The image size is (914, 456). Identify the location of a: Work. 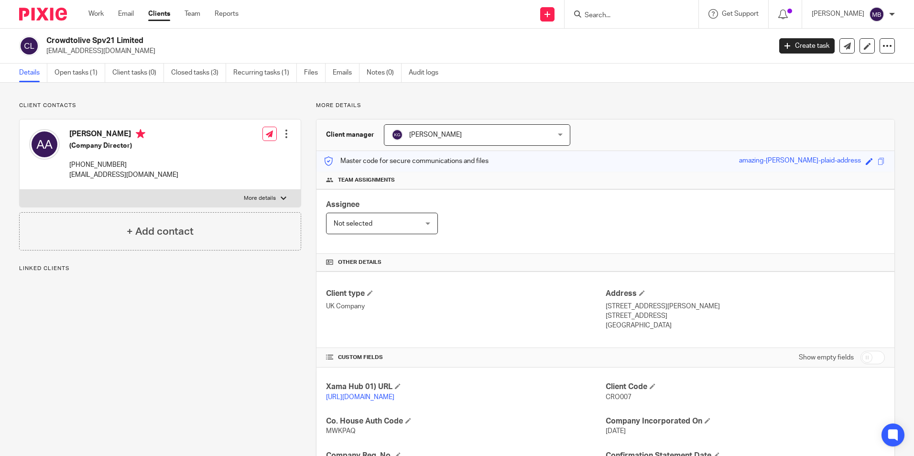
(96, 14).